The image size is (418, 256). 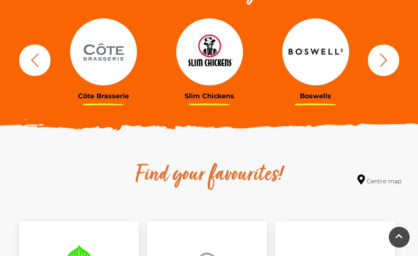 I want to click on h3: Côte Brasserie, so click(x=104, y=96).